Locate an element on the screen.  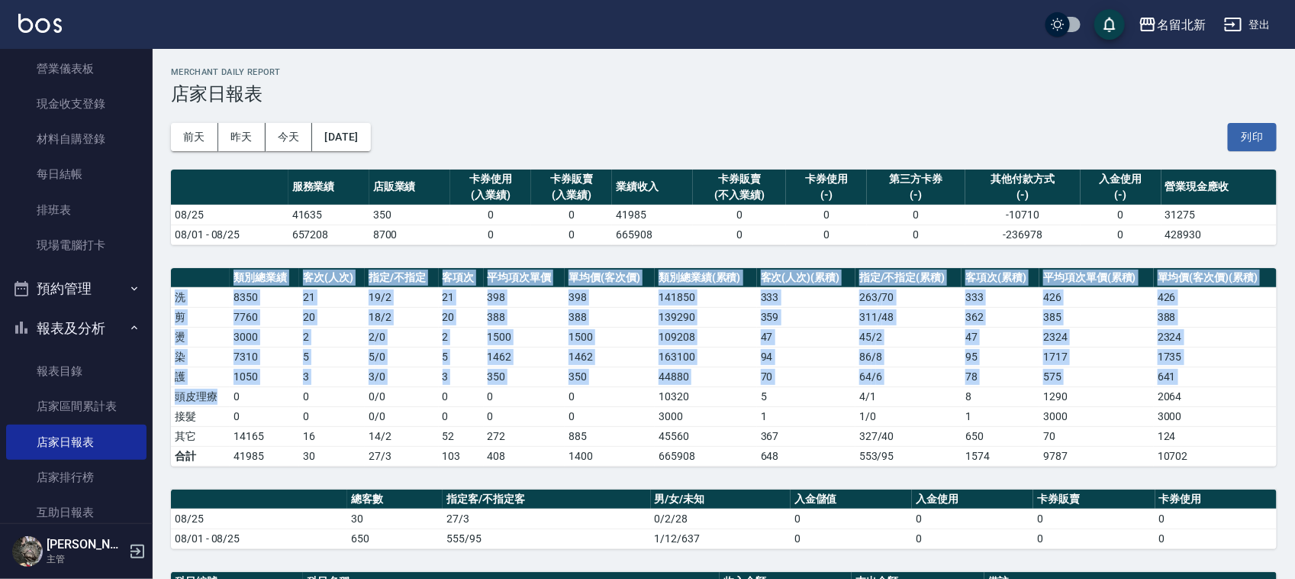
a: 互助日報表 is located at coordinates (76, 512).